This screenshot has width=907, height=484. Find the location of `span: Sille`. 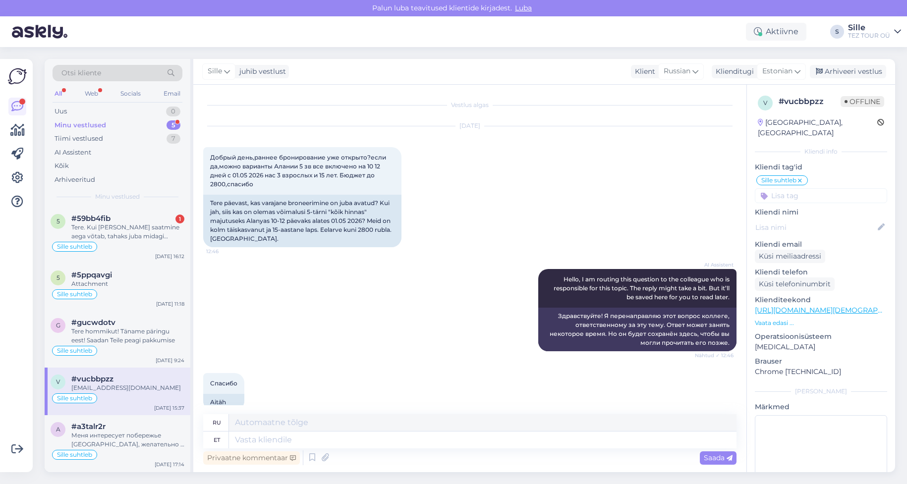

span: Sille is located at coordinates (215, 71).